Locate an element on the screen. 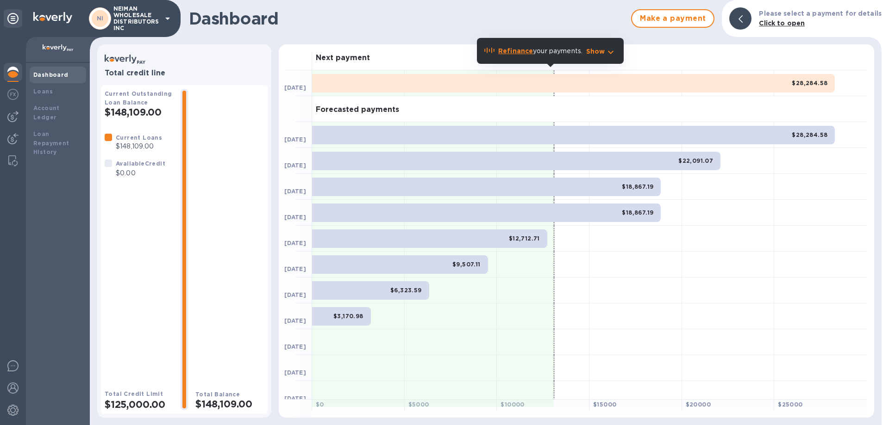  img: Logo is located at coordinates (53, 18).